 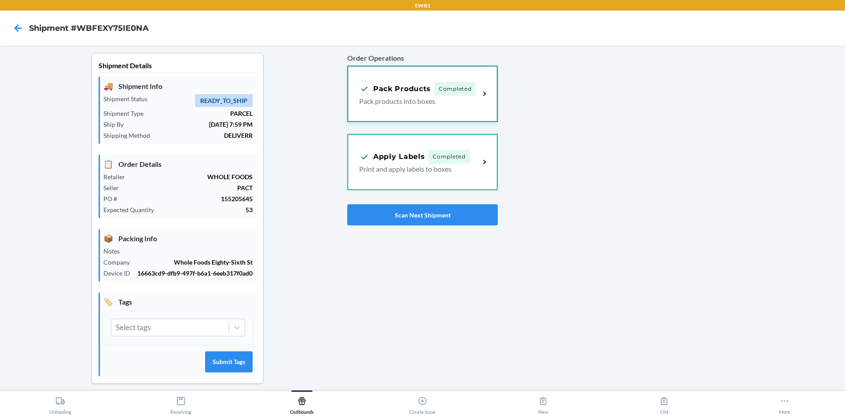 What do you see at coordinates (120, 273) in the screenshot?
I see `p: Device ID` at bounding box center [120, 273].